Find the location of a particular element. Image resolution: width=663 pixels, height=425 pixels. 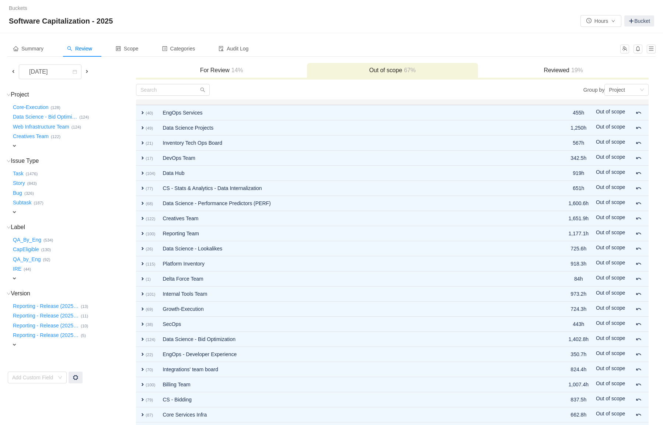

small: (79) is located at coordinates (149, 400).